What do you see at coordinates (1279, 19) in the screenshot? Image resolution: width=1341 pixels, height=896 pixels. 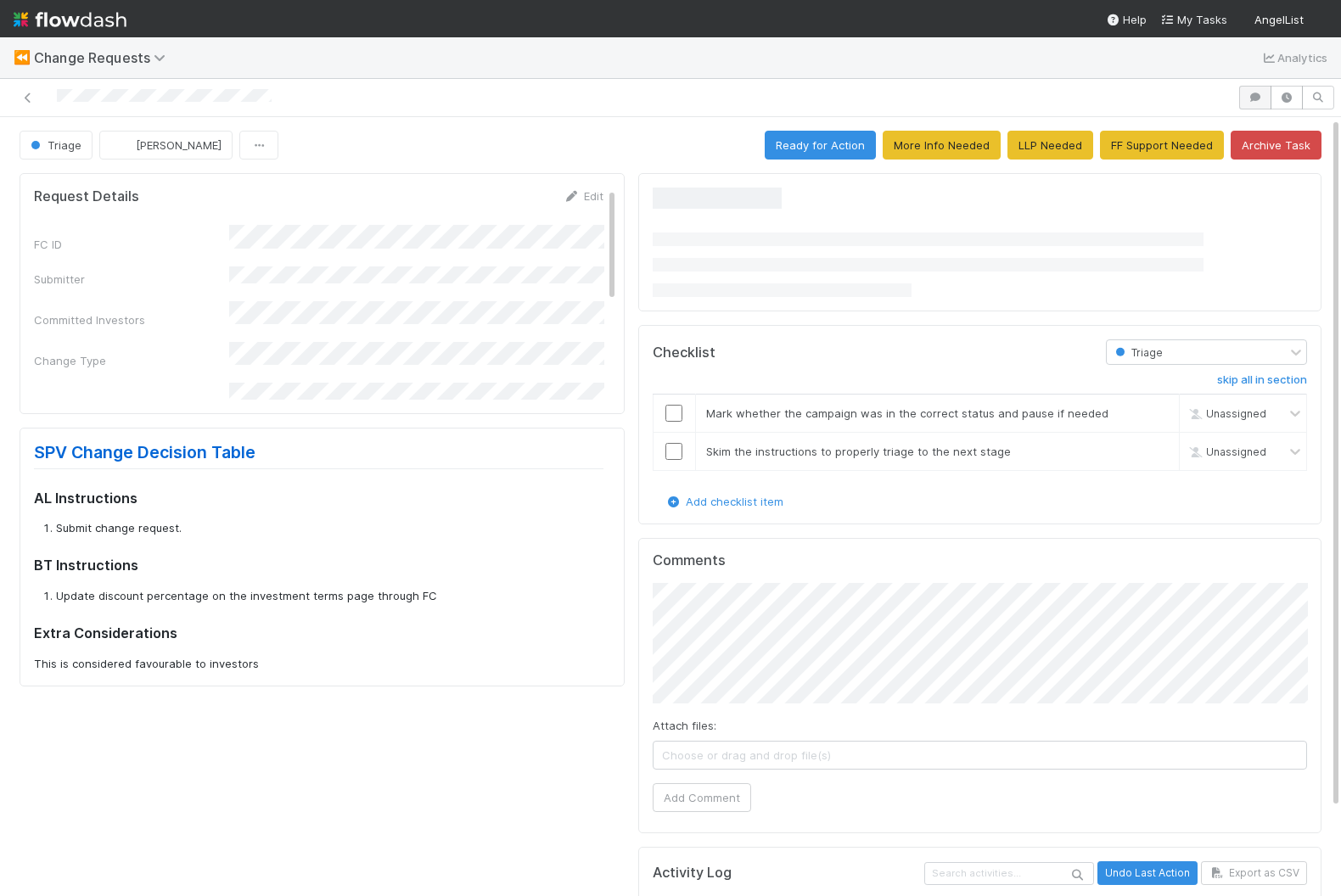 I see `span: AngelList` at bounding box center [1279, 19].